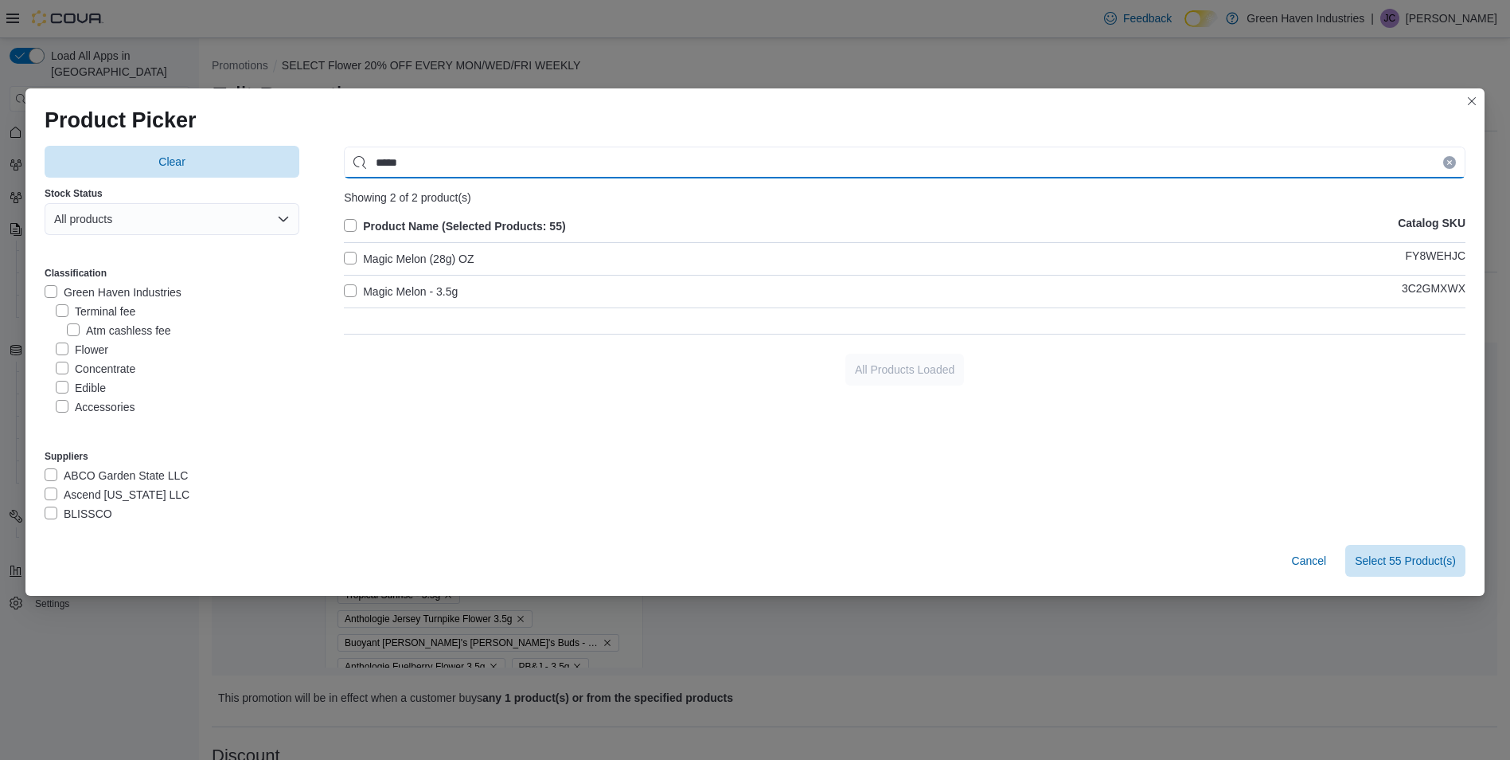 The height and width of the screenshot is (760, 1510). What do you see at coordinates (172, 162) in the screenshot?
I see `button: Clear` at bounding box center [172, 162].